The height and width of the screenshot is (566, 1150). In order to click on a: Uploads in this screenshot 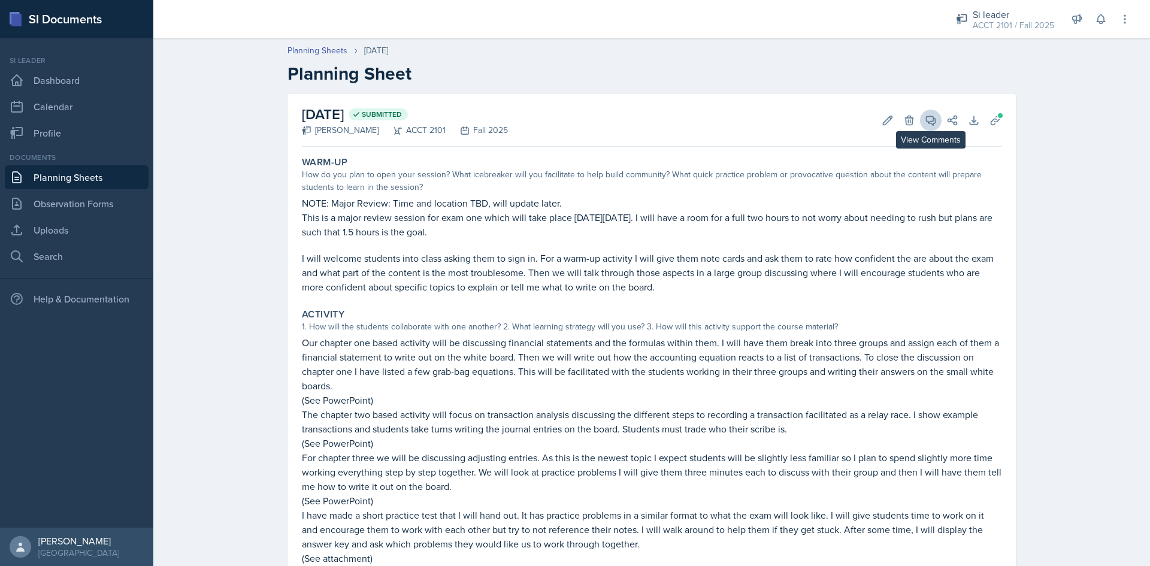, I will do `click(77, 230)`.